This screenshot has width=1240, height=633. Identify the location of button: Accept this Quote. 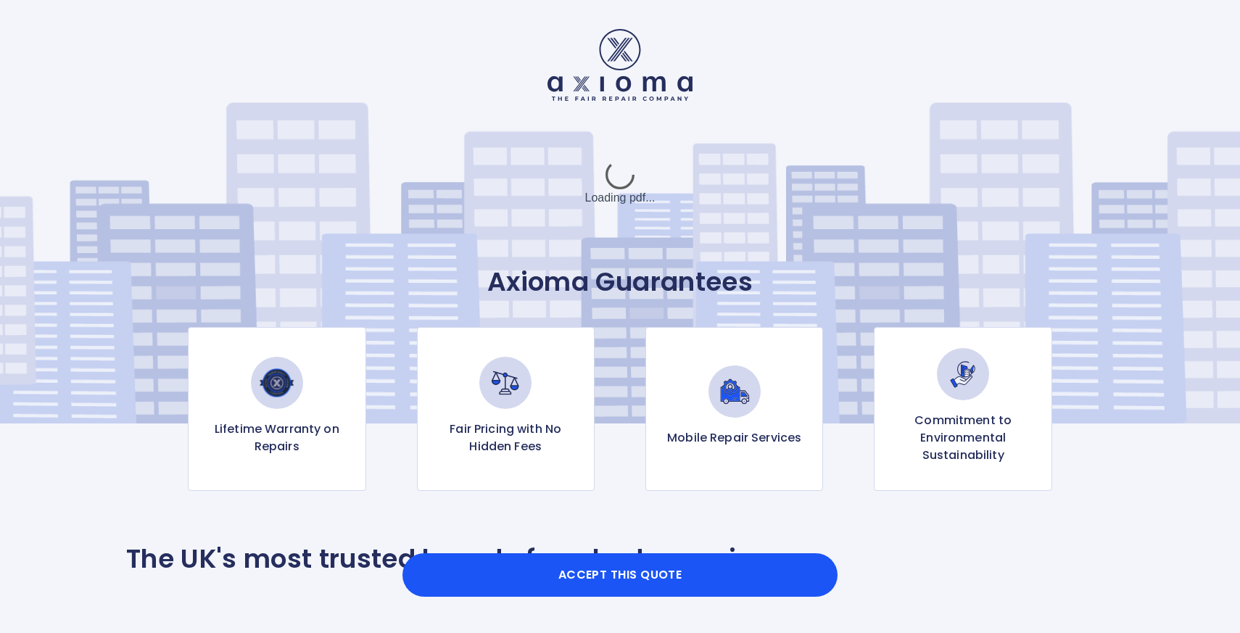
(620, 575).